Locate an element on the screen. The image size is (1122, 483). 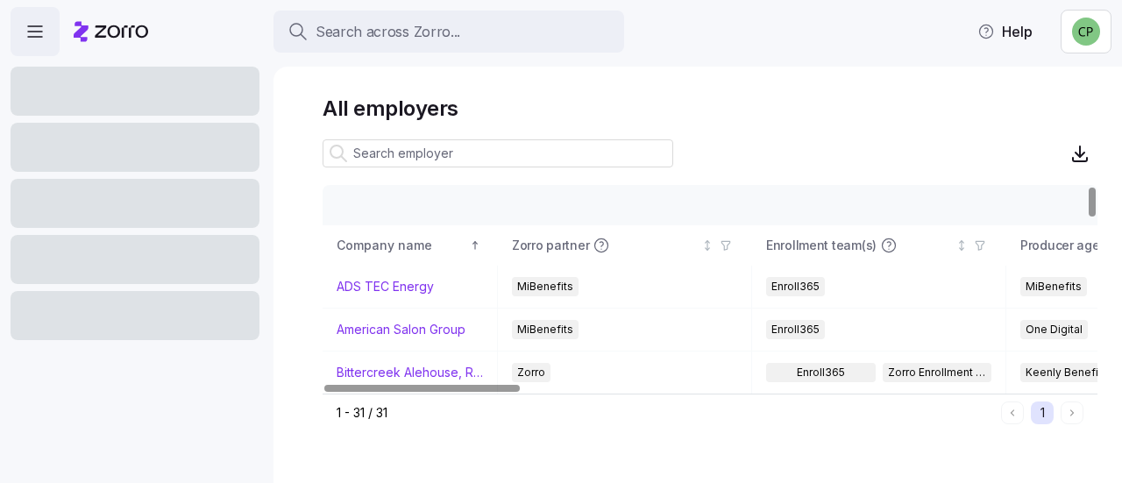
span: Search across Zorro... is located at coordinates (387, 32).